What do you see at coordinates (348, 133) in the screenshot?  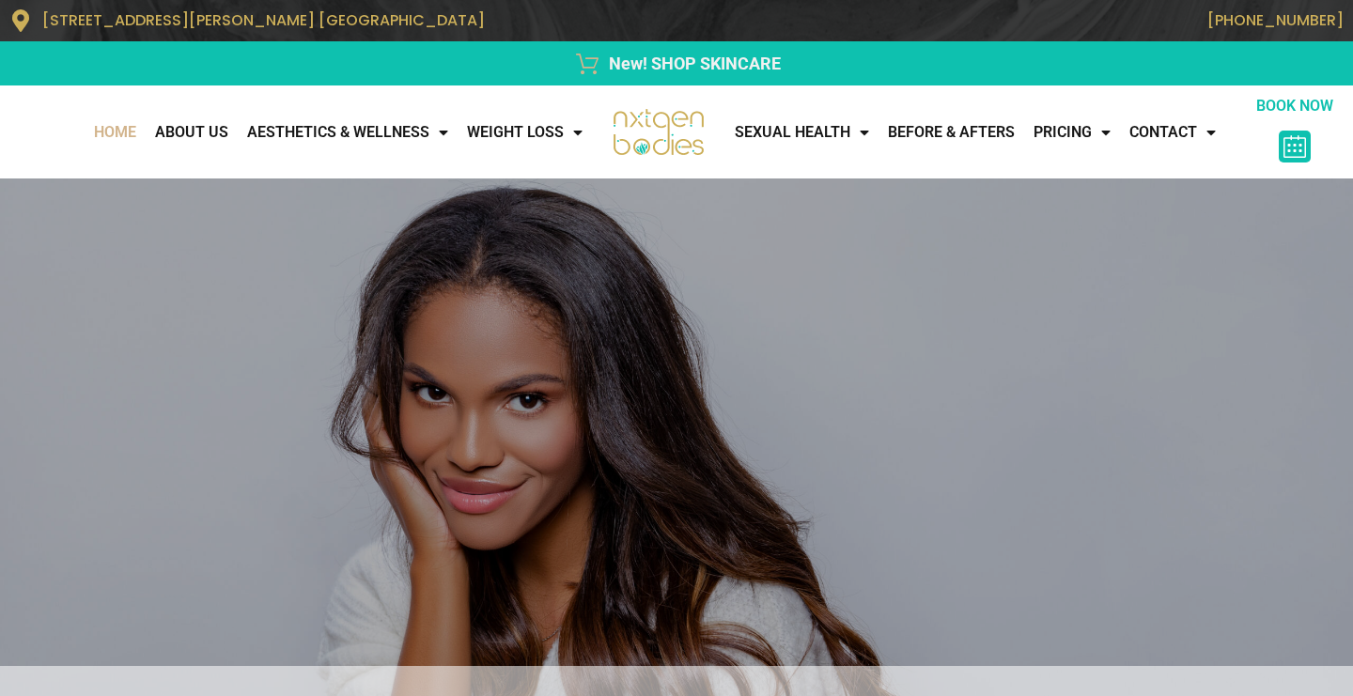 I see `a: AESTHETICS & WELLNESS` at bounding box center [348, 133].